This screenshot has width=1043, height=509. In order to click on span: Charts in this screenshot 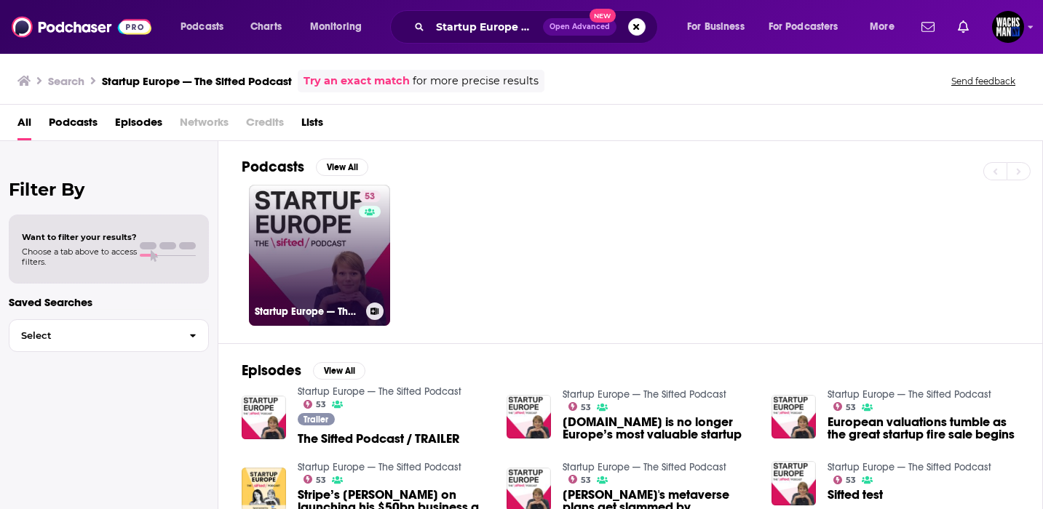, I will do `click(266, 27)`.